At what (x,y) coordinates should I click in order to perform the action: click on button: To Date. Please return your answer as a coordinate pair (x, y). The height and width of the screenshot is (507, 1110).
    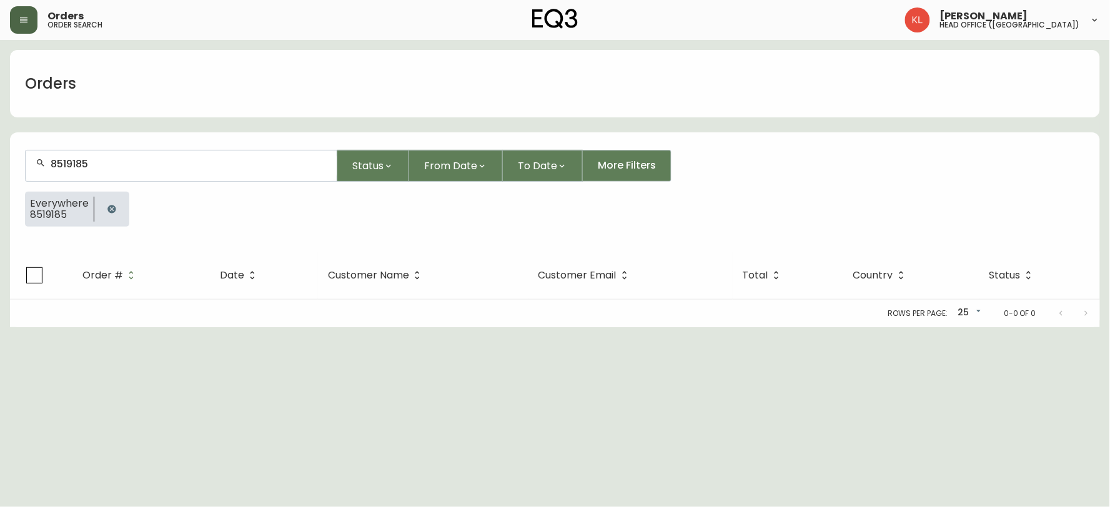
    Looking at the image, I should click on (543, 165).